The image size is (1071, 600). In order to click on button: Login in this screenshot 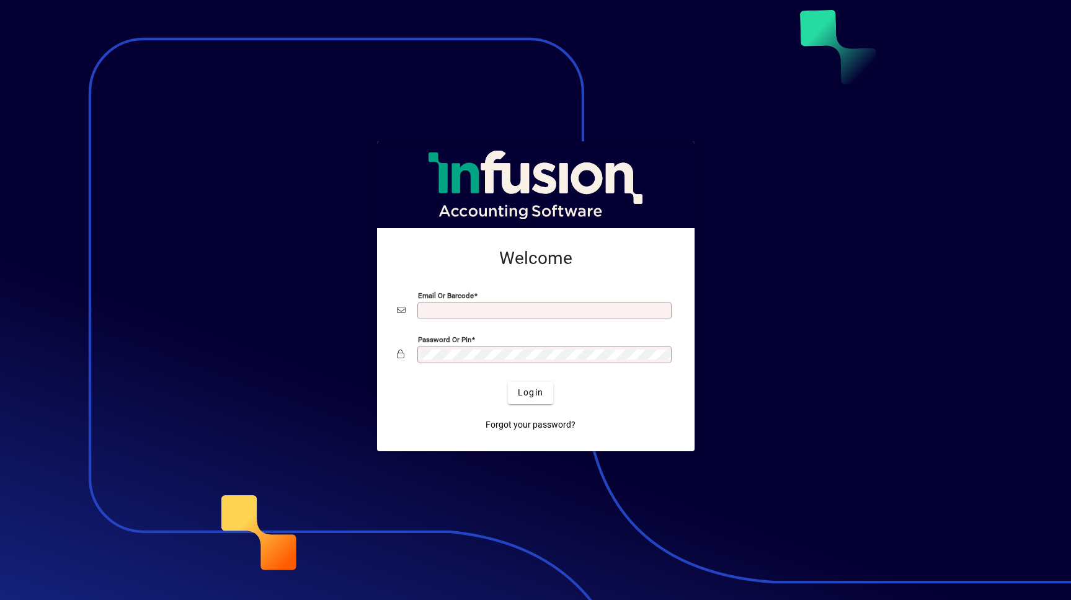, I will do `click(530, 393)`.